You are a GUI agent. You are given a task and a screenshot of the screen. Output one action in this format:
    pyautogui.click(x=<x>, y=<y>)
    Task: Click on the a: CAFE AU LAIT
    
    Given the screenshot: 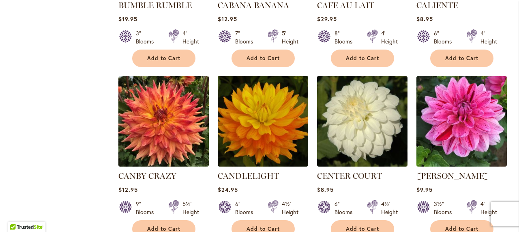 What is the action you would take?
    pyautogui.click(x=345, y=5)
    